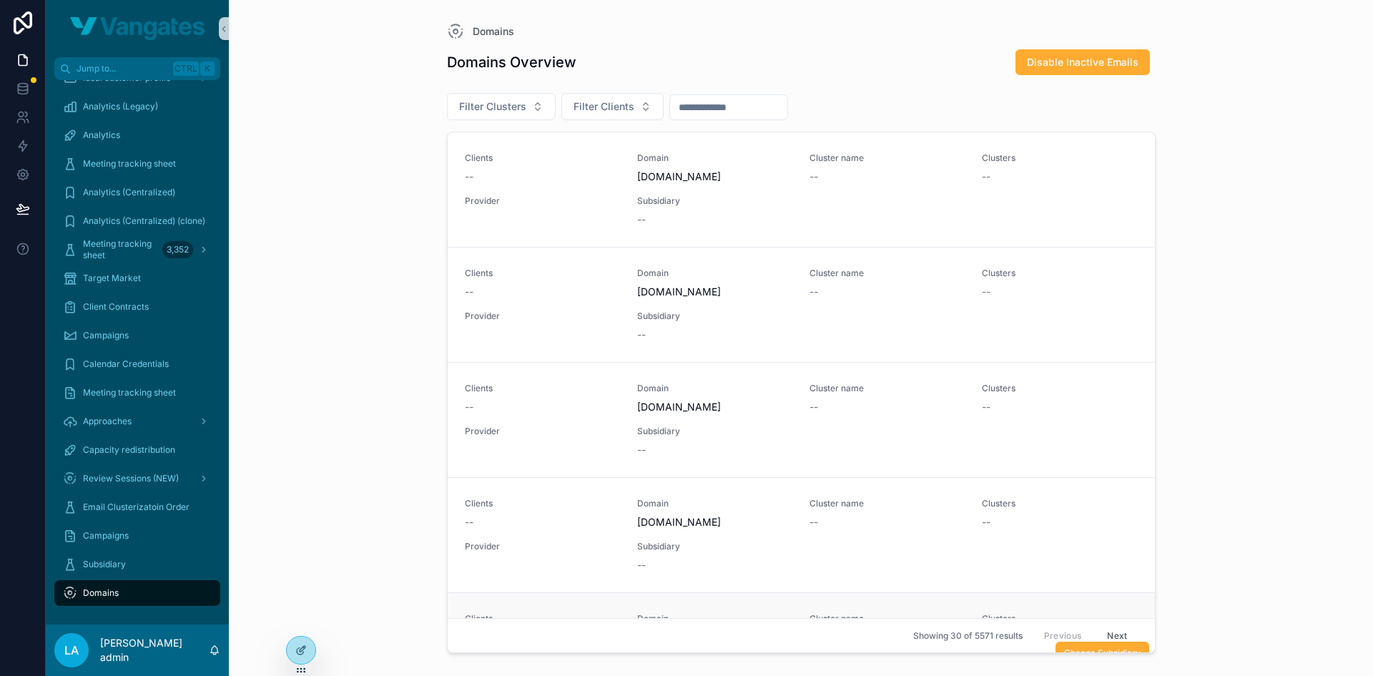  Describe the element at coordinates (137, 29) in the screenshot. I see `img: App logo` at that location.